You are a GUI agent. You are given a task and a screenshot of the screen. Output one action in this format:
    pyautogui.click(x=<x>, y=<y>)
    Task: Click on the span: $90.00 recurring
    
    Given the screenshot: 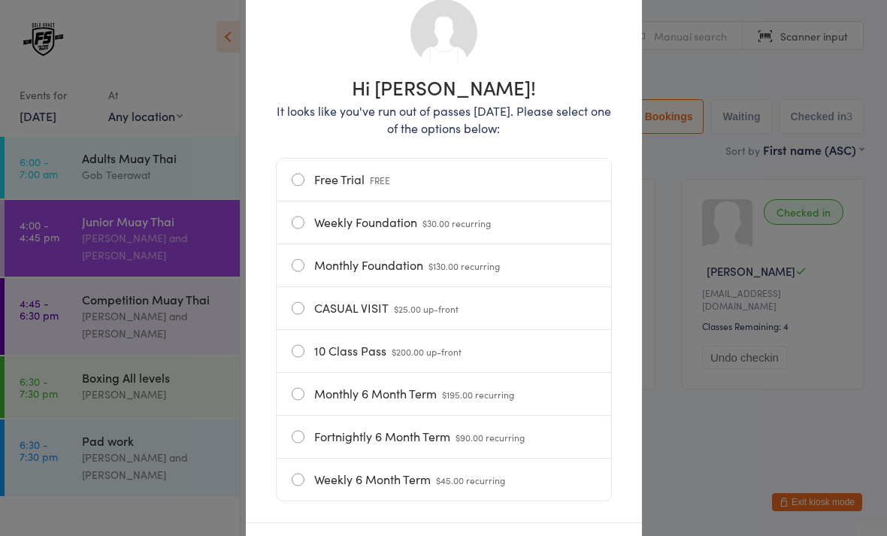 What is the action you would take?
    pyautogui.click(x=490, y=437)
    